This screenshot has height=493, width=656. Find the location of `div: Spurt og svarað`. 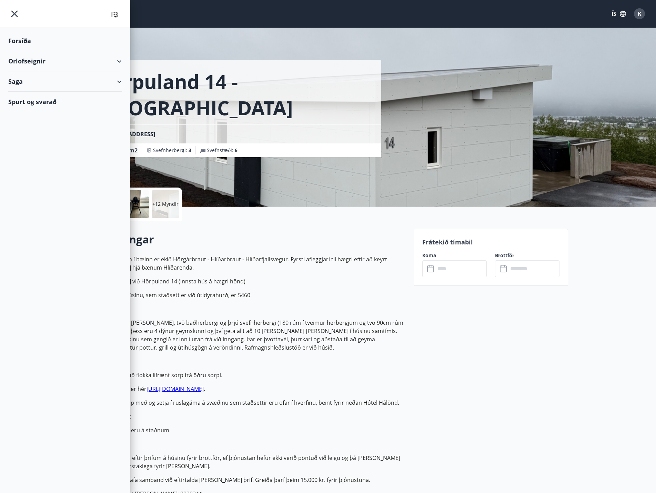

div: Spurt og svarað is located at coordinates (65, 102).